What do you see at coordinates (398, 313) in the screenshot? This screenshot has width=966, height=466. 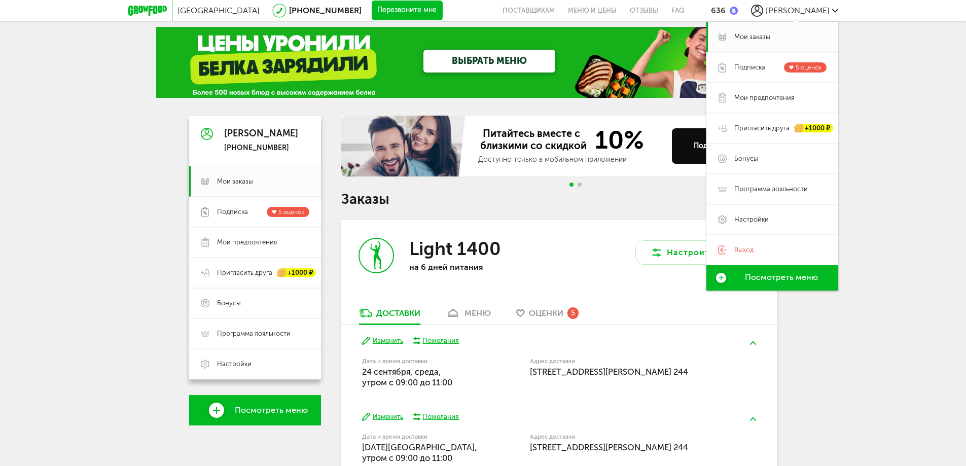 I see `div: Доставки` at bounding box center [398, 313].